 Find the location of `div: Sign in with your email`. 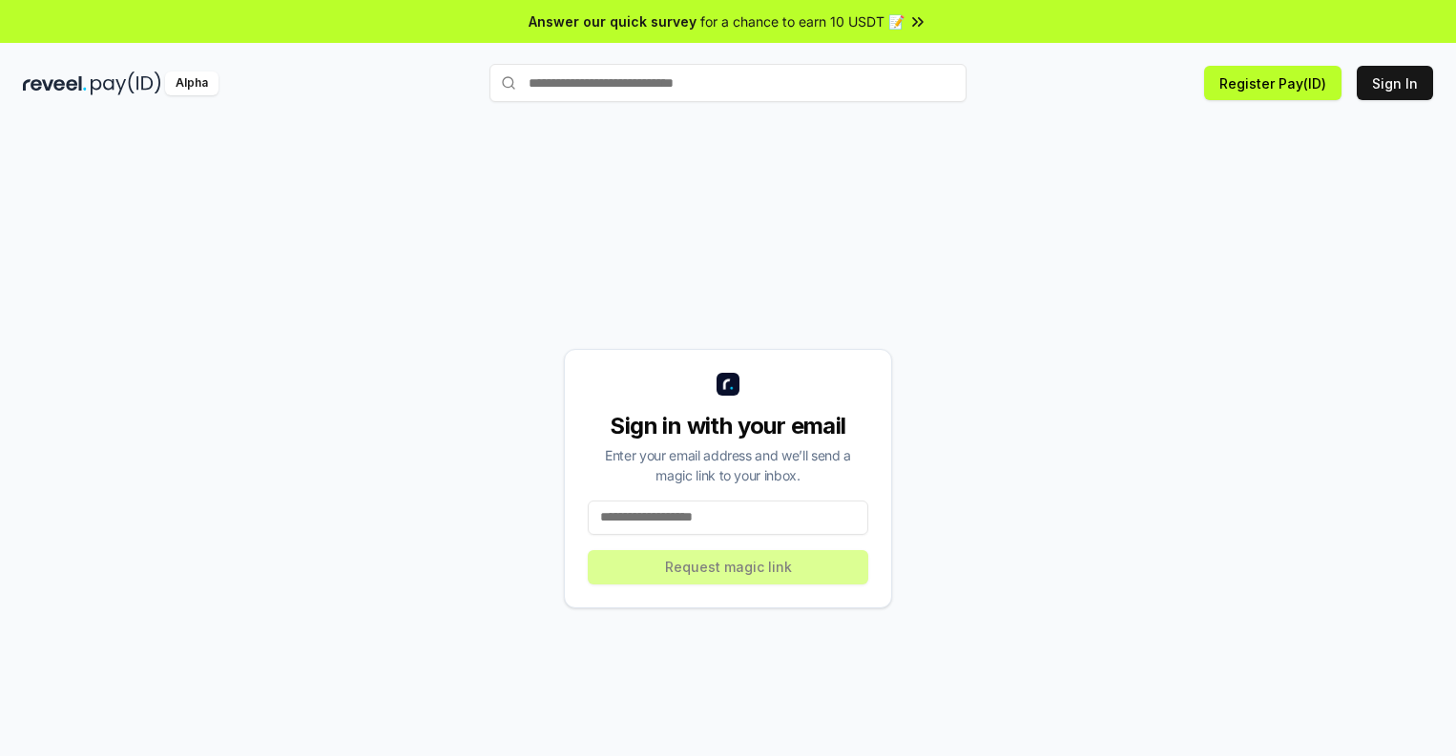

div: Sign in with your email is located at coordinates (728, 426).